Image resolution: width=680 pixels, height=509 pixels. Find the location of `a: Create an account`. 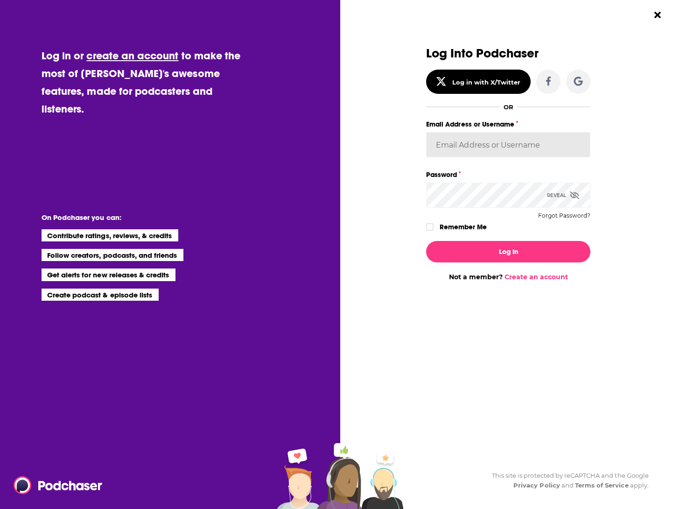

a: Create an account is located at coordinates (536, 277).